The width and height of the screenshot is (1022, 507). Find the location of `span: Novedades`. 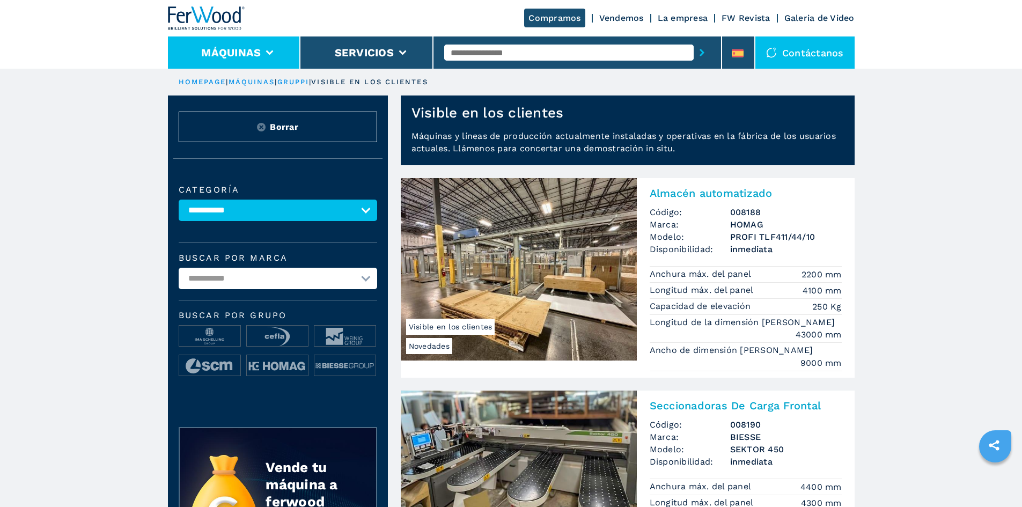

span: Novedades is located at coordinates (429, 346).